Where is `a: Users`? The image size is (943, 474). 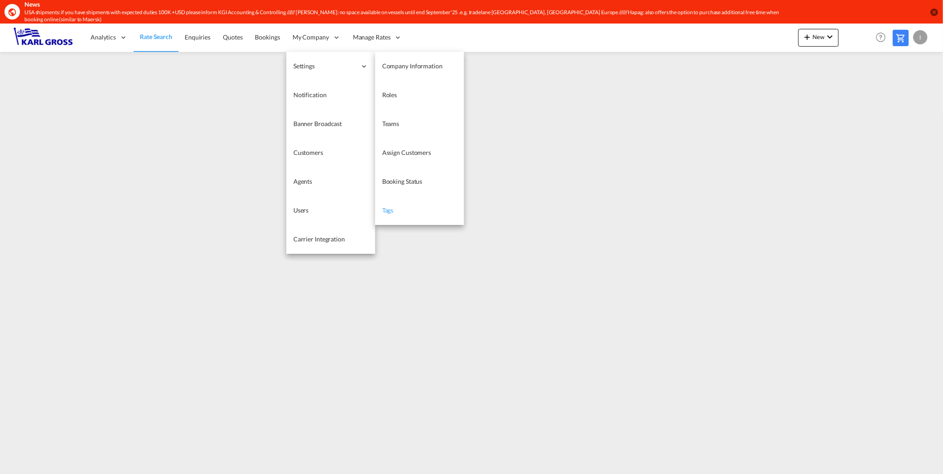 a: Users is located at coordinates (331, 210).